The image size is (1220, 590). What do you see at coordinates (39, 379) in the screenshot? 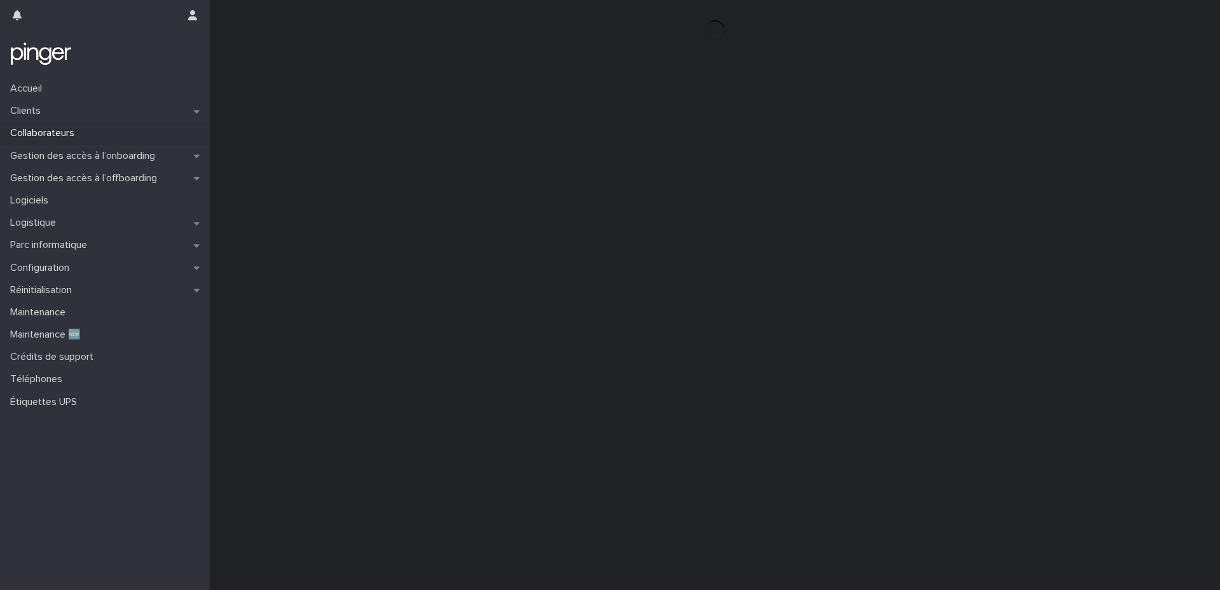
I see `p: Téléphones` at bounding box center [39, 379].